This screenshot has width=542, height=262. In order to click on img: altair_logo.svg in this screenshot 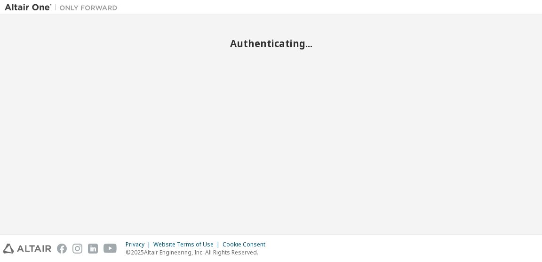, I will do `click(27, 248)`.